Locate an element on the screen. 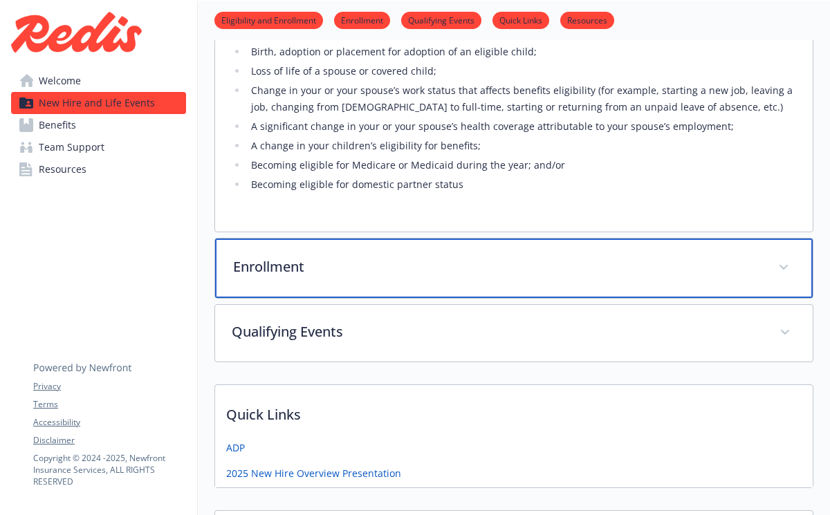 This screenshot has width=830, height=515. span: Benefits is located at coordinates (57, 125).